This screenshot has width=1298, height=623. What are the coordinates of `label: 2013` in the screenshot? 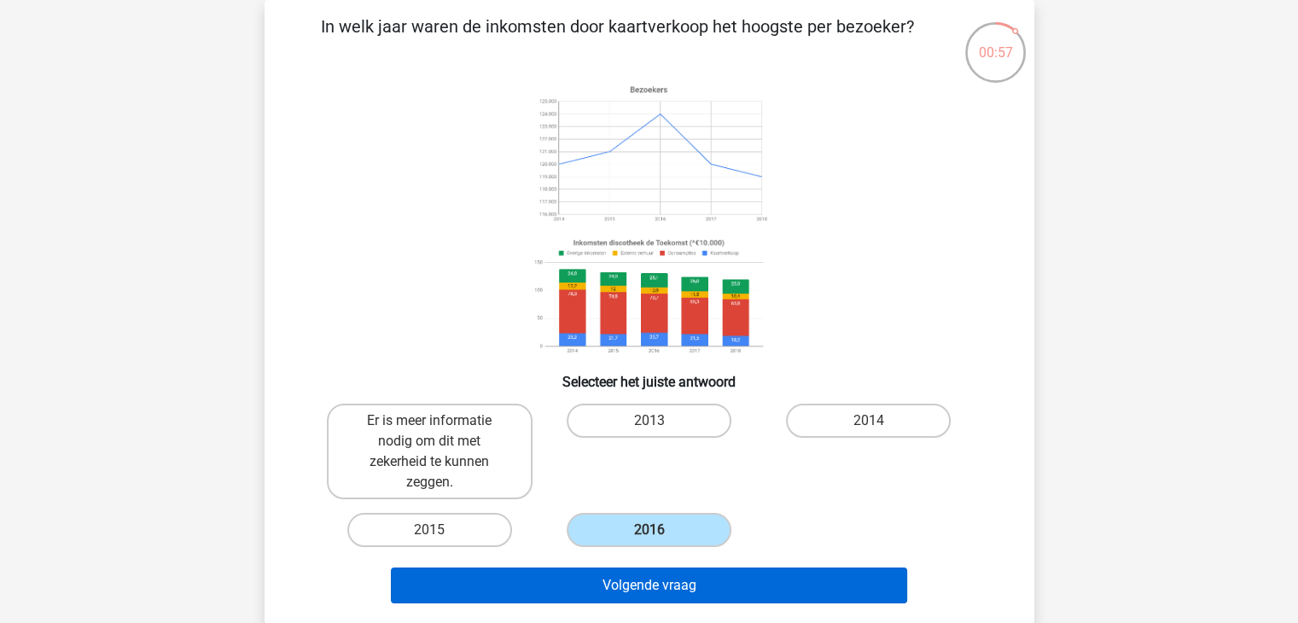 It's located at (648, 421).